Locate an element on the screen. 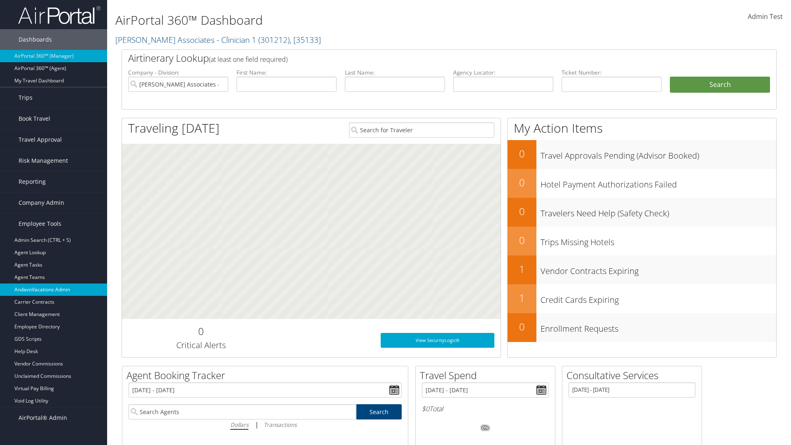  h3: Hotel Payment Authorizations Failed is located at coordinates (658, 182).